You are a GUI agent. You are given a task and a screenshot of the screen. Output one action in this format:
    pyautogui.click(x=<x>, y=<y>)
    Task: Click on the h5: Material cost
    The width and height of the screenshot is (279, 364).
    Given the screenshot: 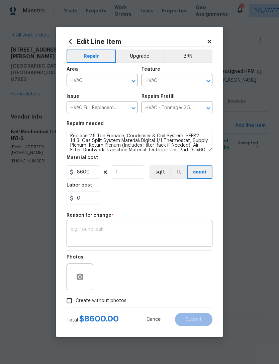 What is the action you would take?
    pyautogui.click(x=82, y=158)
    